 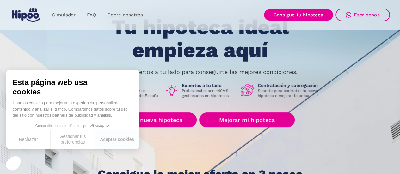 What do you see at coordinates (91, 15) in the screenshot?
I see `a: FAQ` at bounding box center [91, 15].